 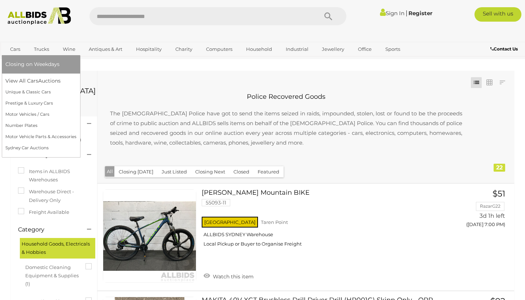 I want to click on a: Sports, so click(x=393, y=49).